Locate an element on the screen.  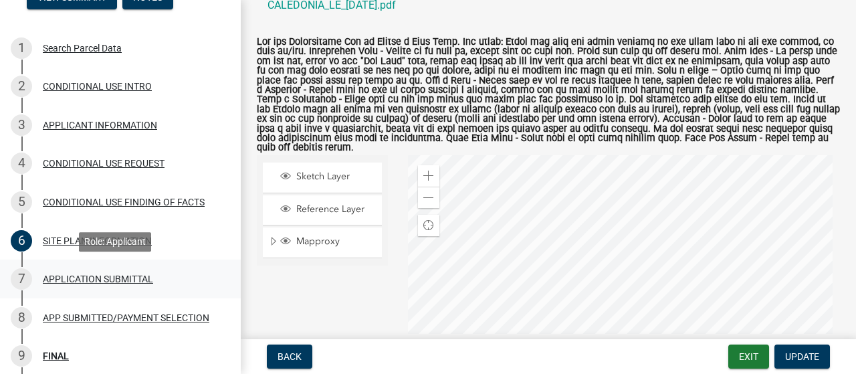
div: FINAL is located at coordinates (56, 356).